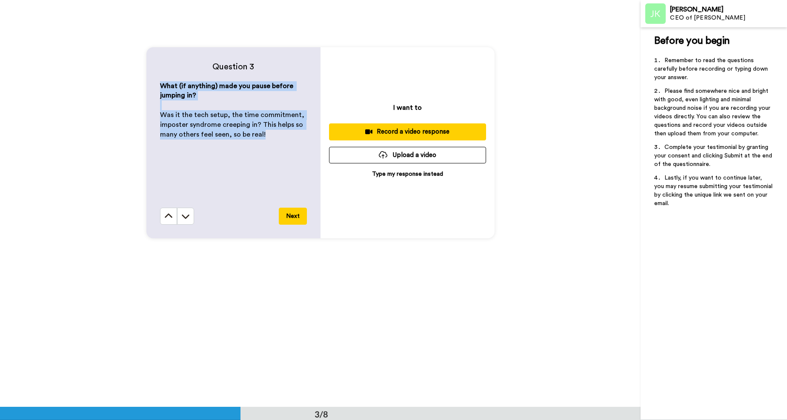  What do you see at coordinates (407, 155) in the screenshot?
I see `button: Upload a video` at bounding box center [407, 155].